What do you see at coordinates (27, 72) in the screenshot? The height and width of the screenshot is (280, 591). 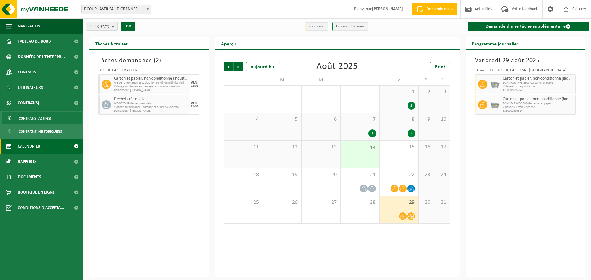 I see `span: Contacts` at bounding box center [27, 72].